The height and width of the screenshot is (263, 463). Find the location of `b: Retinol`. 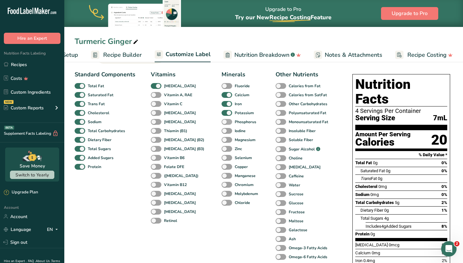

b: Retinol is located at coordinates (170, 221).